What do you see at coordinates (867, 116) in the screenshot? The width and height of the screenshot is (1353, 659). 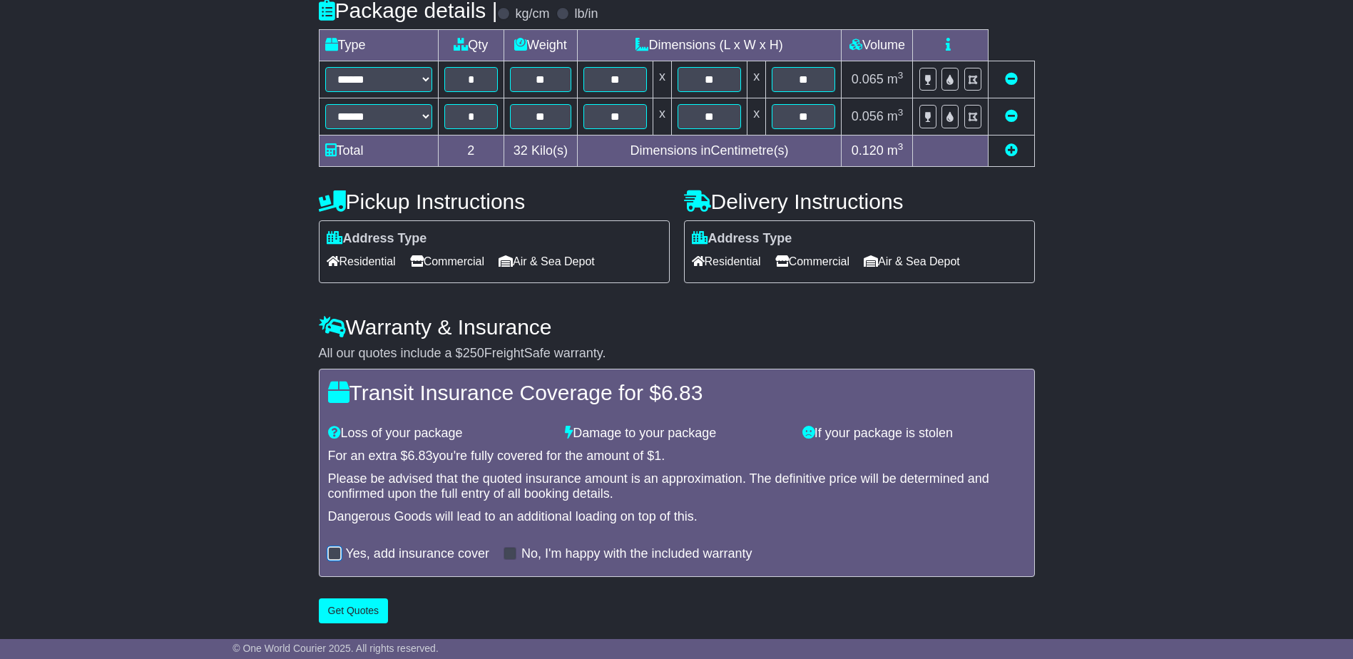 I see `span: 0.056` at bounding box center [867, 116].